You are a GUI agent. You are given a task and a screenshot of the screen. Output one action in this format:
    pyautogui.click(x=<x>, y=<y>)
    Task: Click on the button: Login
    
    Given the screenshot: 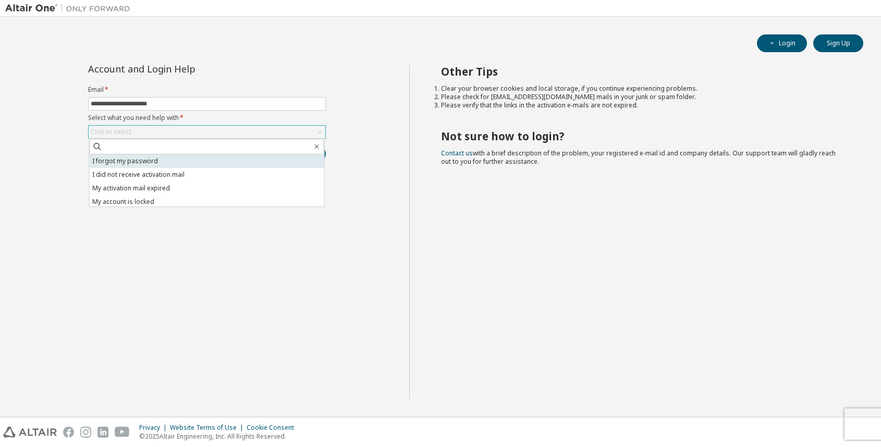 What is the action you would take?
    pyautogui.click(x=782, y=43)
    